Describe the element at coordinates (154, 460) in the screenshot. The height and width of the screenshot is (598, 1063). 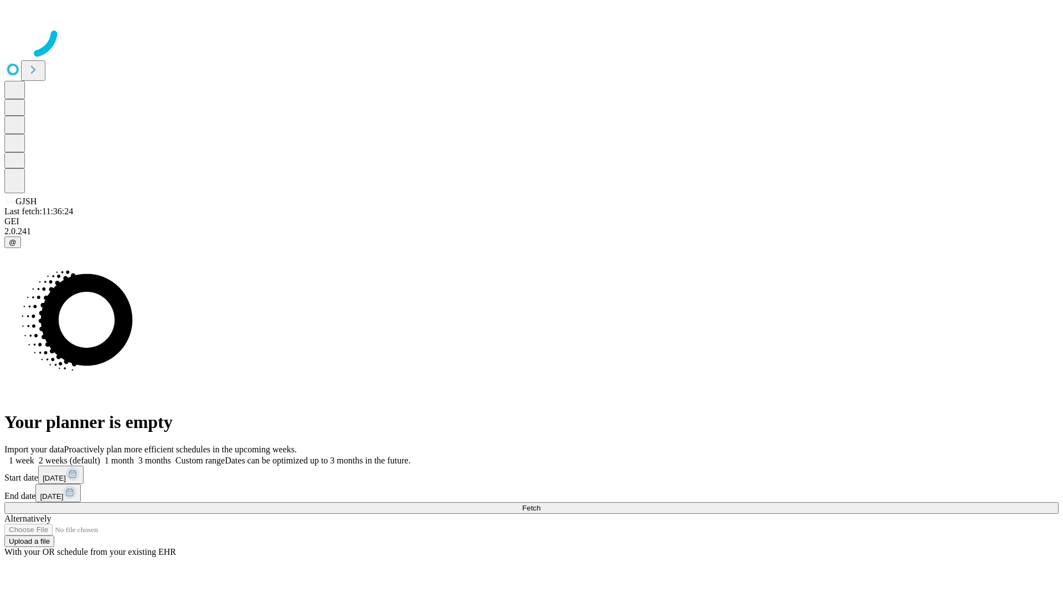
I see `span: 3 months` at that location.